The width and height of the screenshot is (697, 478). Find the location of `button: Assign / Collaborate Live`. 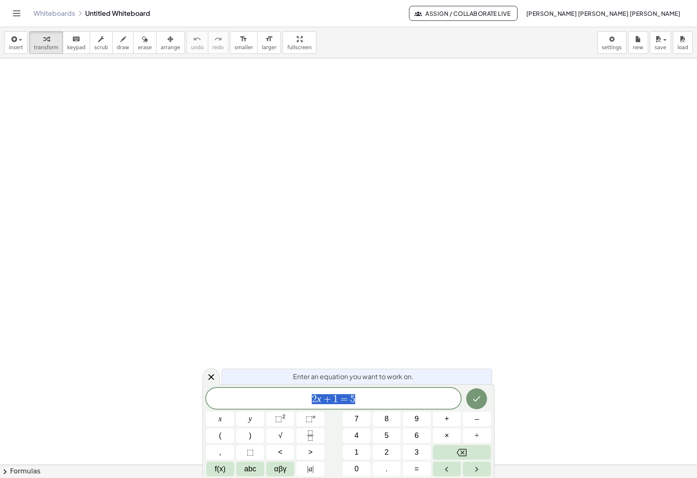

button: Assign / Collaborate Live is located at coordinates (463, 13).